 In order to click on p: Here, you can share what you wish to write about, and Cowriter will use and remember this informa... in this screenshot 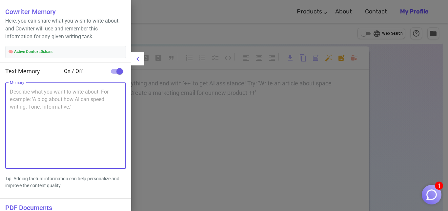, I will do `click(66, 29)`.